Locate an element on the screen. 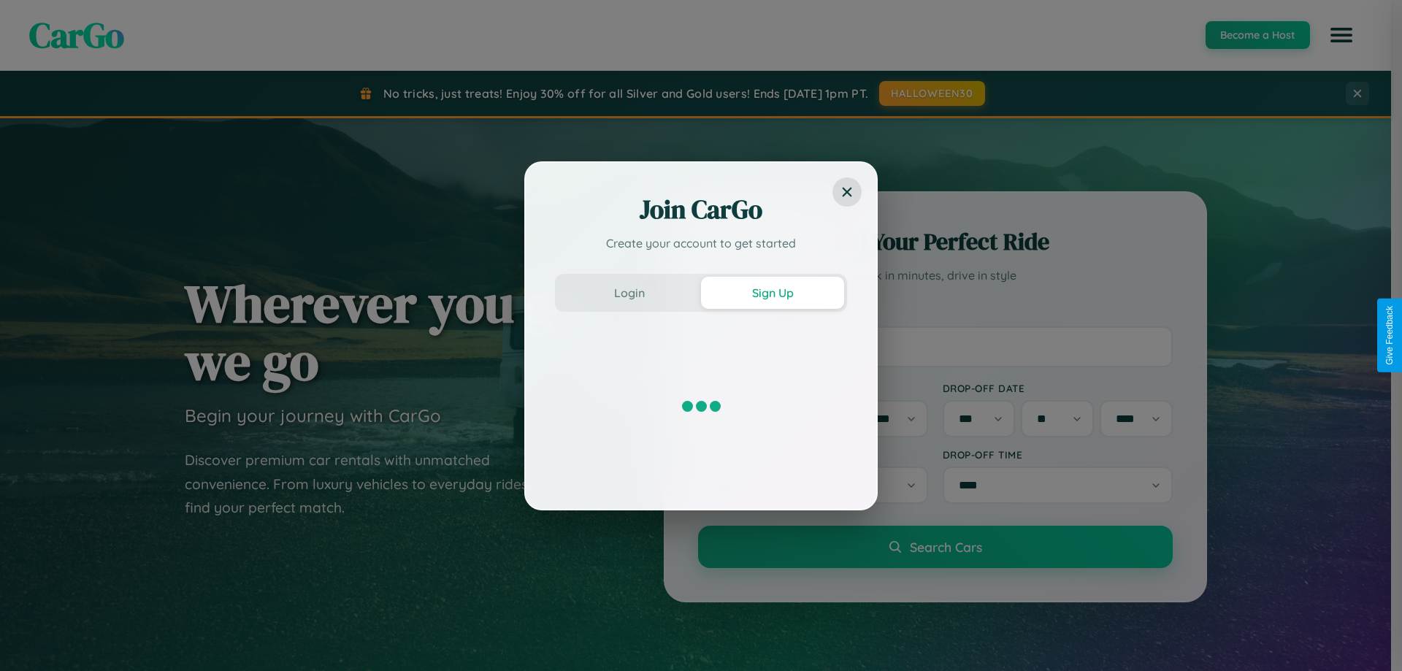  h2: Join CarGo is located at coordinates (701, 210).